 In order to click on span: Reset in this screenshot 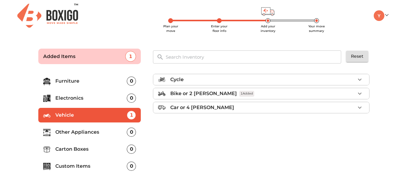, I will do `click(357, 56)`.